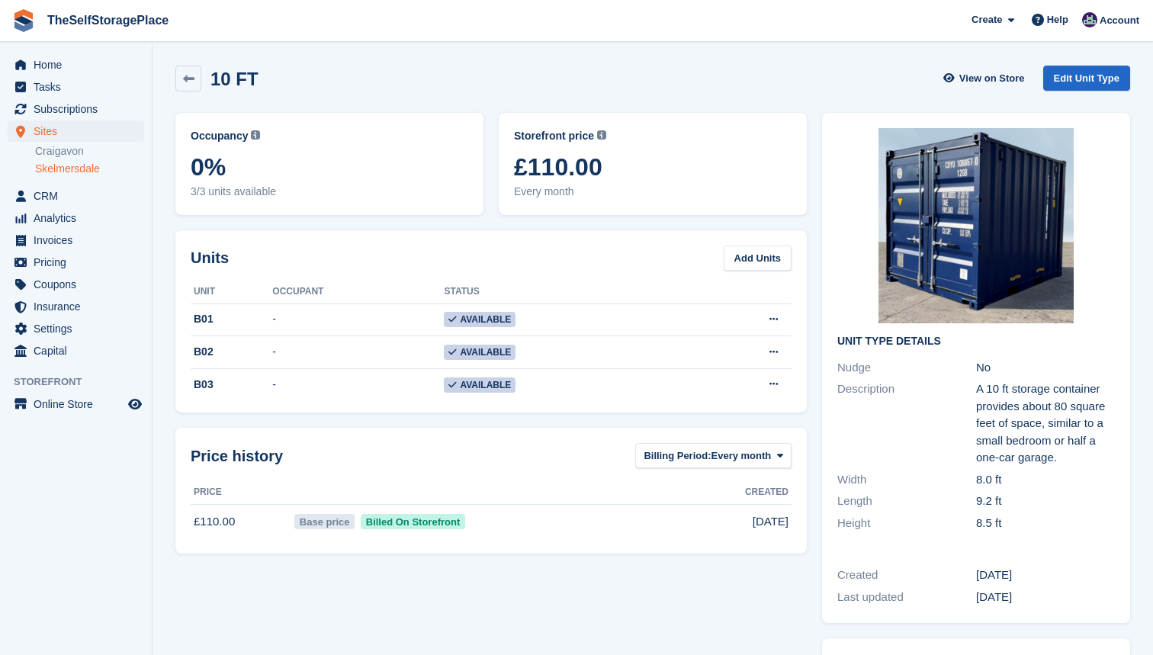 The height and width of the screenshot is (655, 1153). Describe the element at coordinates (79, 307) in the screenshot. I see `span: Insurance` at that location.